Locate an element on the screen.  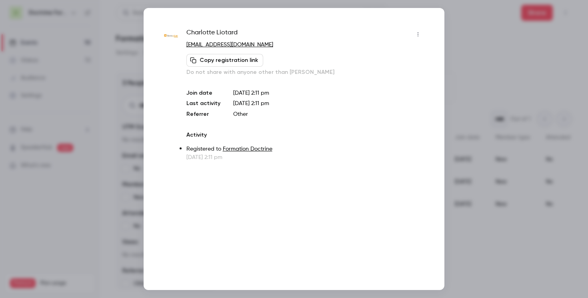
p: Referrer is located at coordinates (203, 114).